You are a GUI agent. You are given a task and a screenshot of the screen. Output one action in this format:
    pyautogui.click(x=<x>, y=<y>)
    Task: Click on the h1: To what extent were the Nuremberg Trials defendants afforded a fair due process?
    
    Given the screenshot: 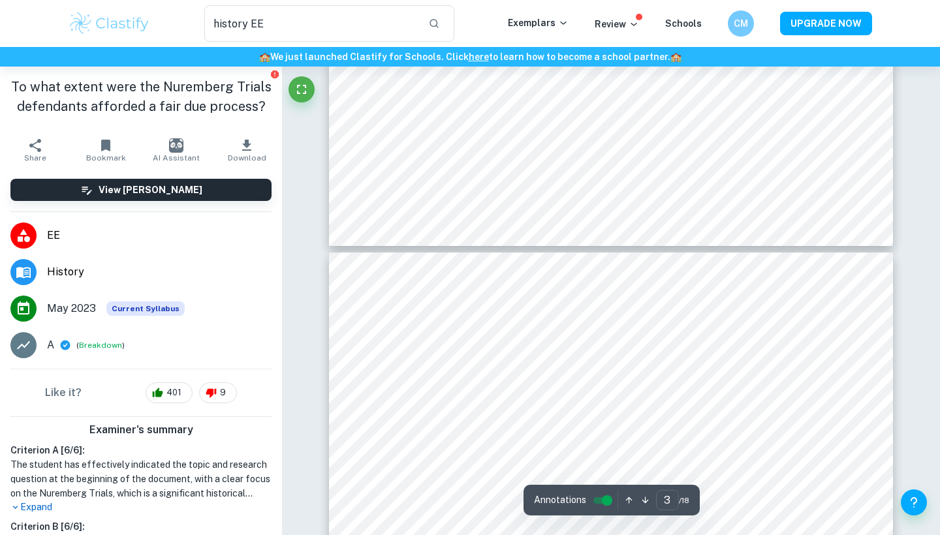 What is the action you would take?
    pyautogui.click(x=141, y=97)
    